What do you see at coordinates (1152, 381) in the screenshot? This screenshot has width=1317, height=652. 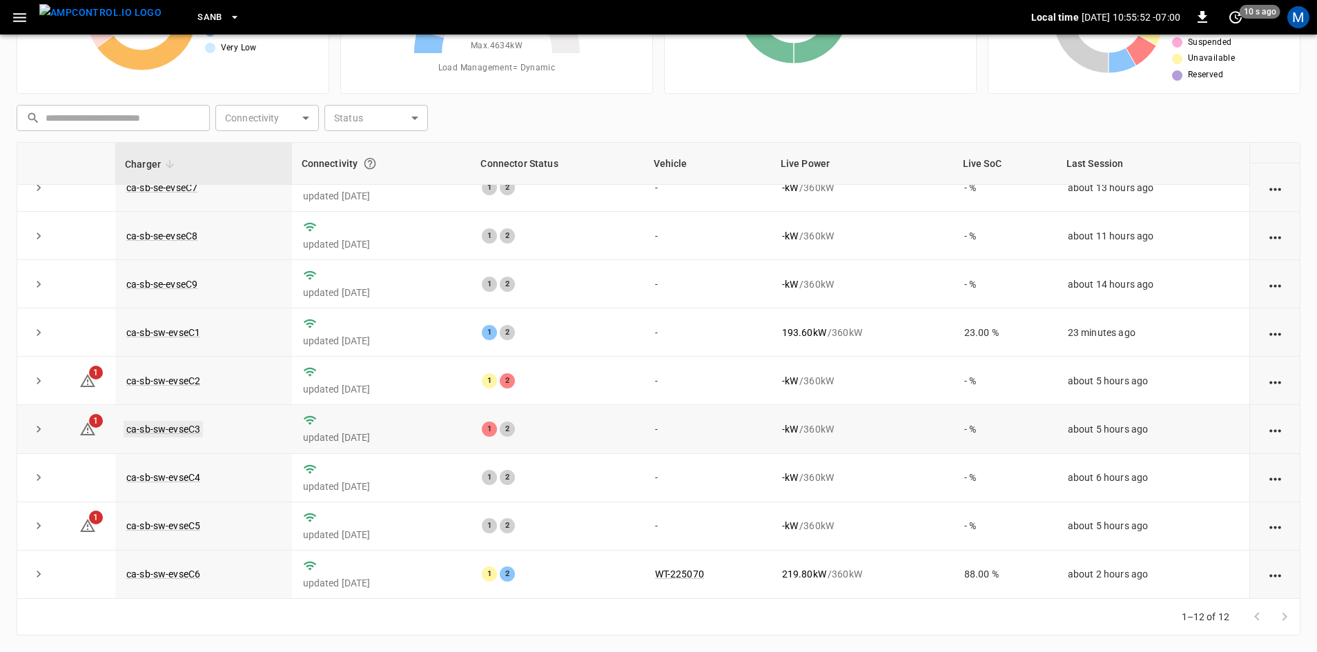 I see `td: about 5 hours ago` at bounding box center [1152, 381].